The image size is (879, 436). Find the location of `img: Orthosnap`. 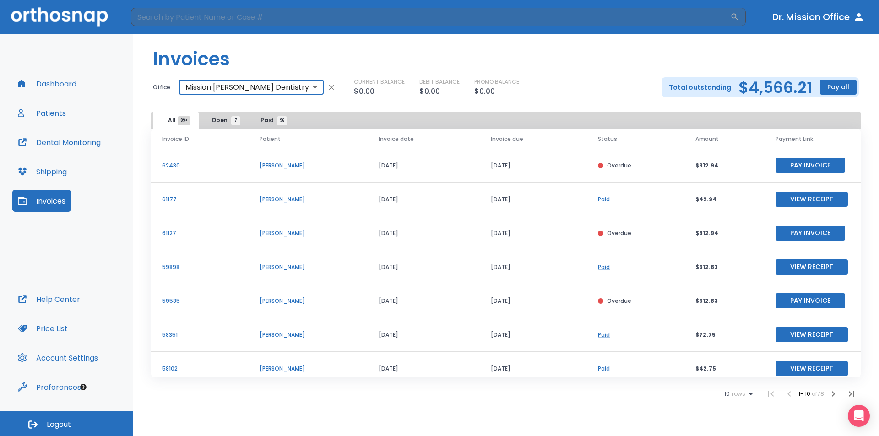

img: Orthosnap is located at coordinates (59, 16).